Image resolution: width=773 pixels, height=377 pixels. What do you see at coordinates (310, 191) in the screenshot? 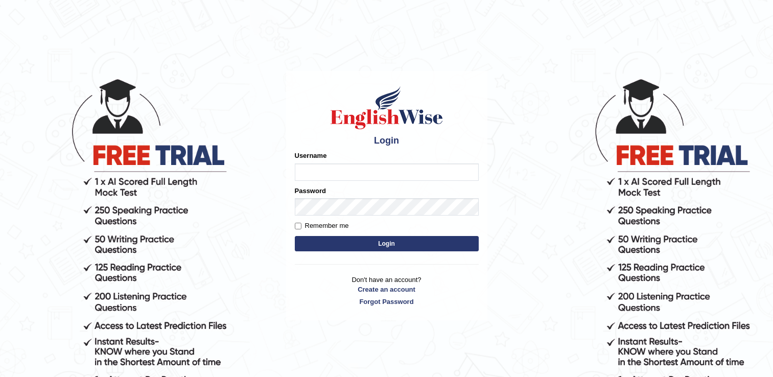
I see `label: Password` at bounding box center [310, 191].